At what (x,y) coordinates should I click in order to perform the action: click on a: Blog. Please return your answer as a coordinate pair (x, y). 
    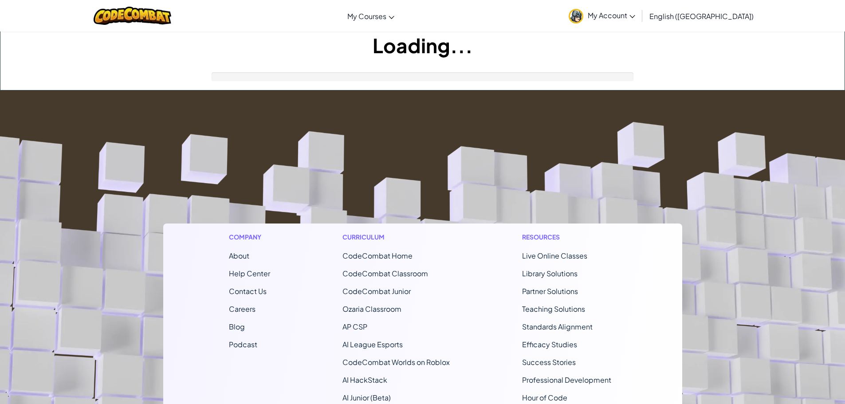
    Looking at the image, I should click on (237, 326).